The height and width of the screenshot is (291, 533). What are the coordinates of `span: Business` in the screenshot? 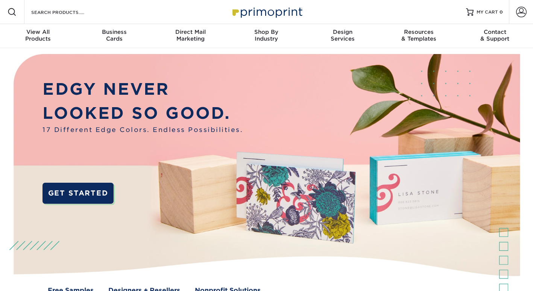 It's located at (114, 32).